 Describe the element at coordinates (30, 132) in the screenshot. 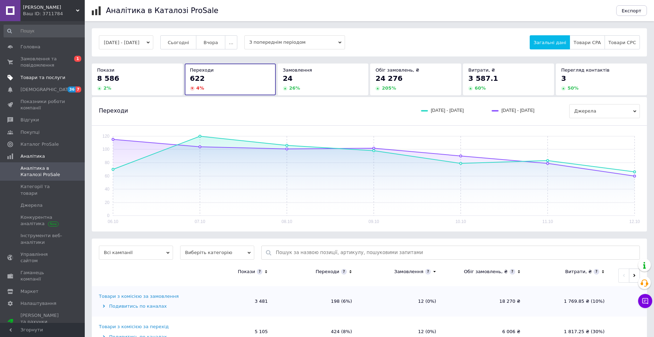

I see `span: Покупці` at that location.